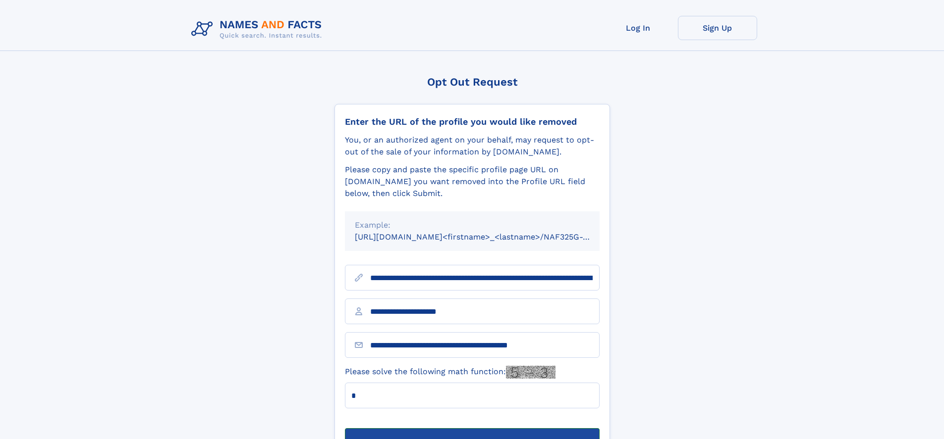 This screenshot has height=439, width=944. I want to click on a: Sign Up, so click(717, 28).